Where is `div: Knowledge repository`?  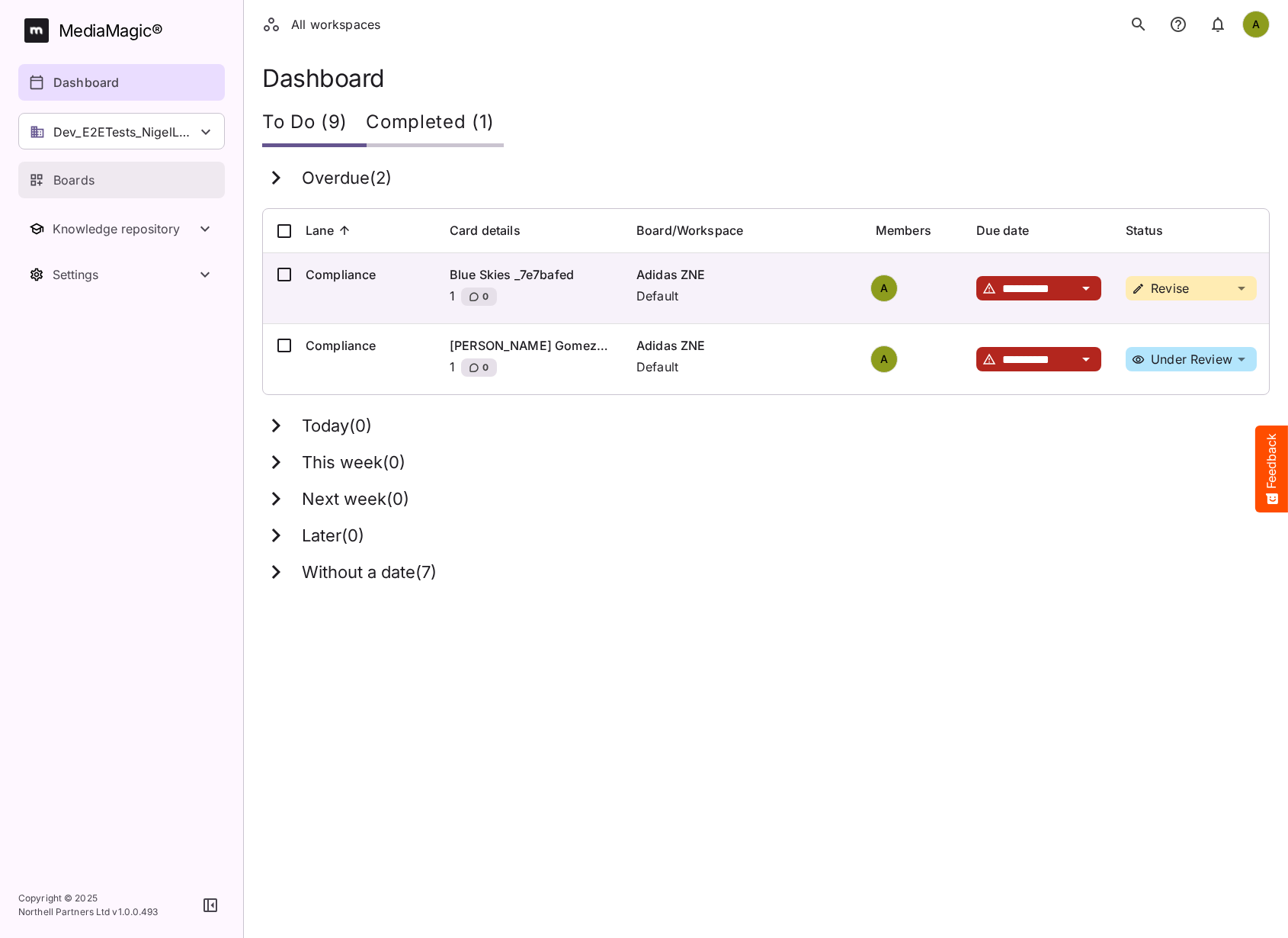
div: Knowledge repository is located at coordinates (125, 229).